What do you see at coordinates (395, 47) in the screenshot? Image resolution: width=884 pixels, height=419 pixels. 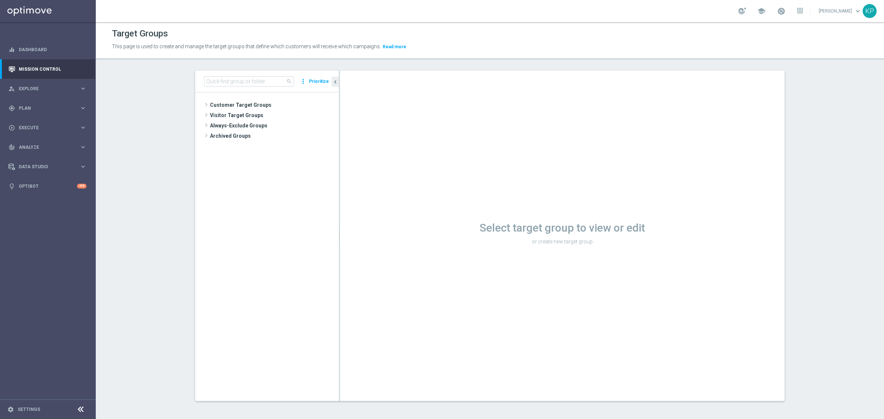 I see `button: Read more` at bounding box center [395, 47].